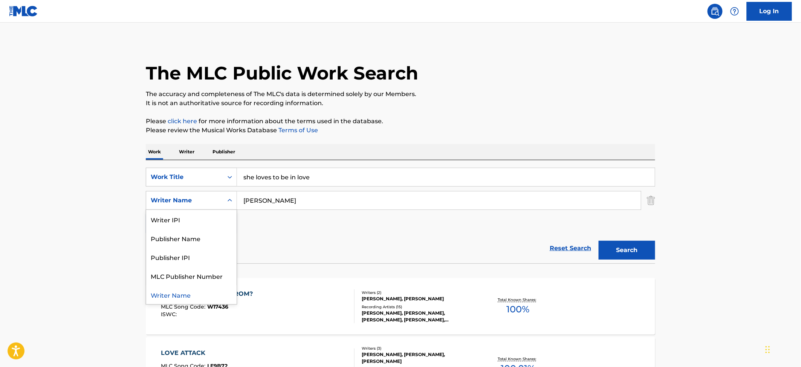 Image resolution: width=801 pixels, height=367 pixels. Describe the element at coordinates (185, 177) in the screenshot. I see `div: Work Title` at that location.